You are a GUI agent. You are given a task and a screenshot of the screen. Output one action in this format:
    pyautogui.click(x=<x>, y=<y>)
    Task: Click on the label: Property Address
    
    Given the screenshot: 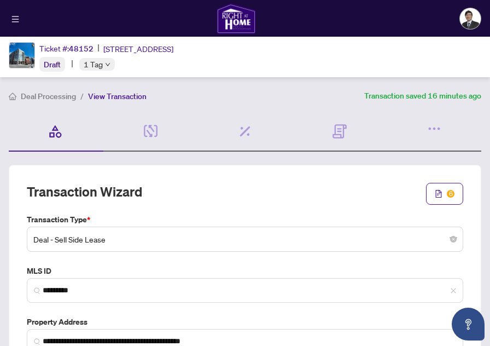 What is the action you would take?
    pyautogui.click(x=245, y=321)
    